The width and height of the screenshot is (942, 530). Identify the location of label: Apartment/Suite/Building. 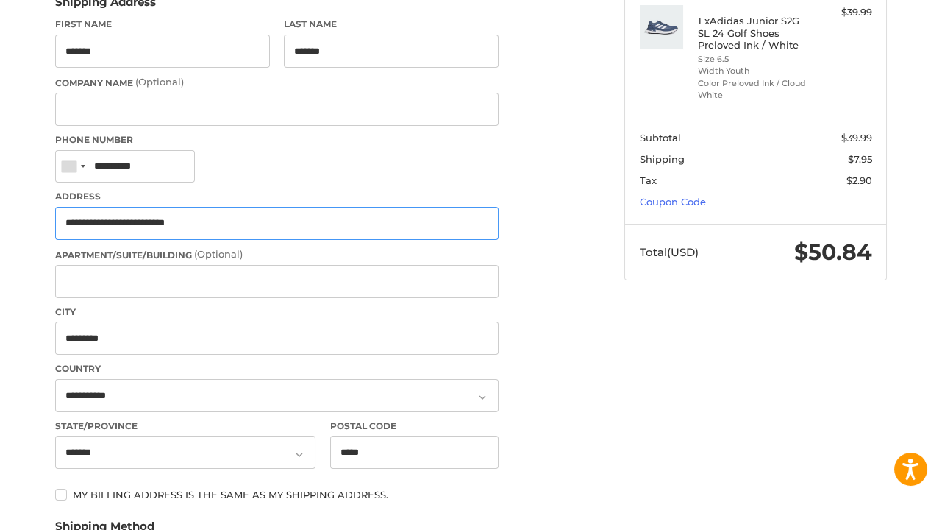
(277, 254).